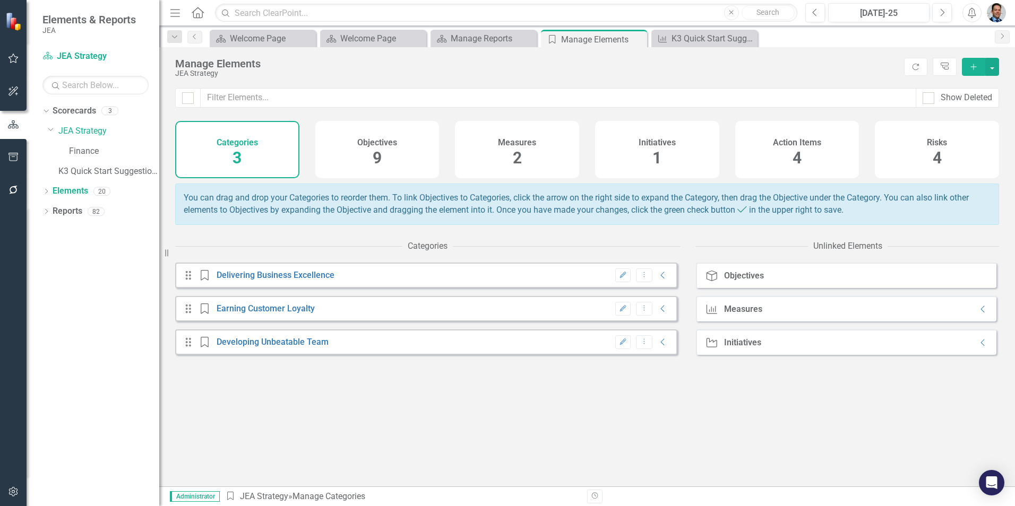 This screenshot has height=506, width=1015. Describe the element at coordinates (996, 13) in the screenshot. I see `button: Christopher Barrett` at that location.